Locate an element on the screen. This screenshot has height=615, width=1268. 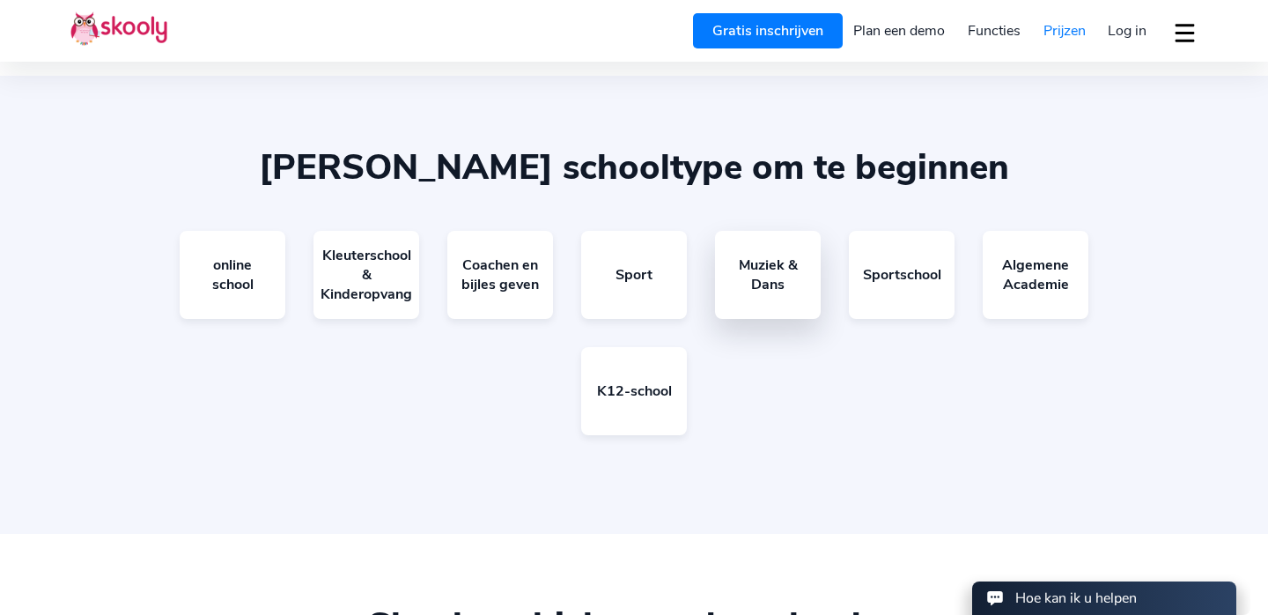
a: Log in is located at coordinates (1128, 31).